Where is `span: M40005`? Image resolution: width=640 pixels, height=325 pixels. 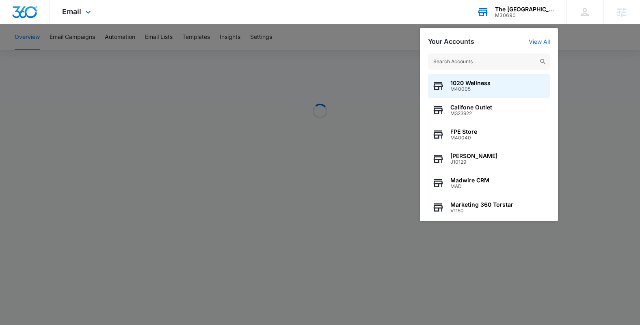 span: M40005 is located at coordinates (470, 89).